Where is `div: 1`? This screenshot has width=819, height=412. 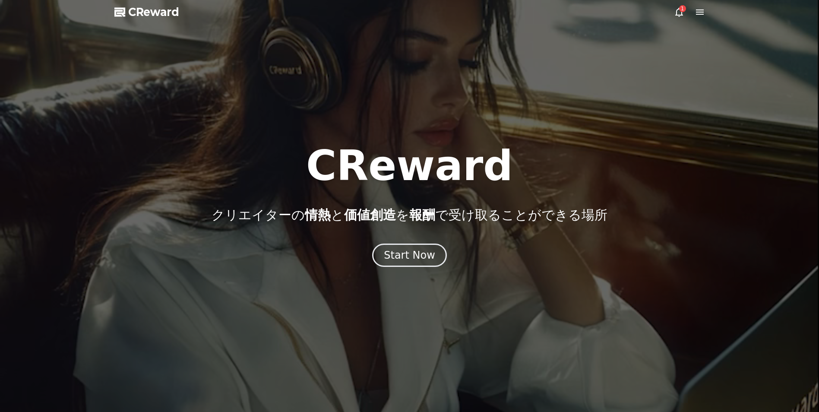
div: 1 is located at coordinates (683, 9).